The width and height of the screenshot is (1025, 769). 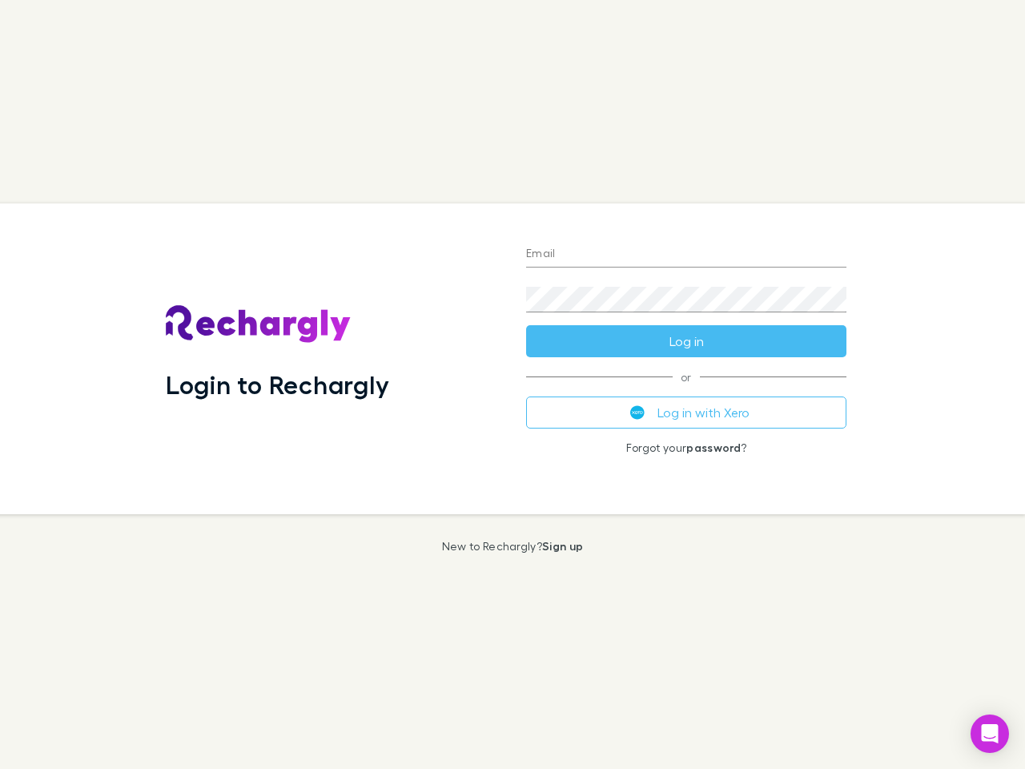 I want to click on p: New to Rechargly?, so click(x=513, y=546).